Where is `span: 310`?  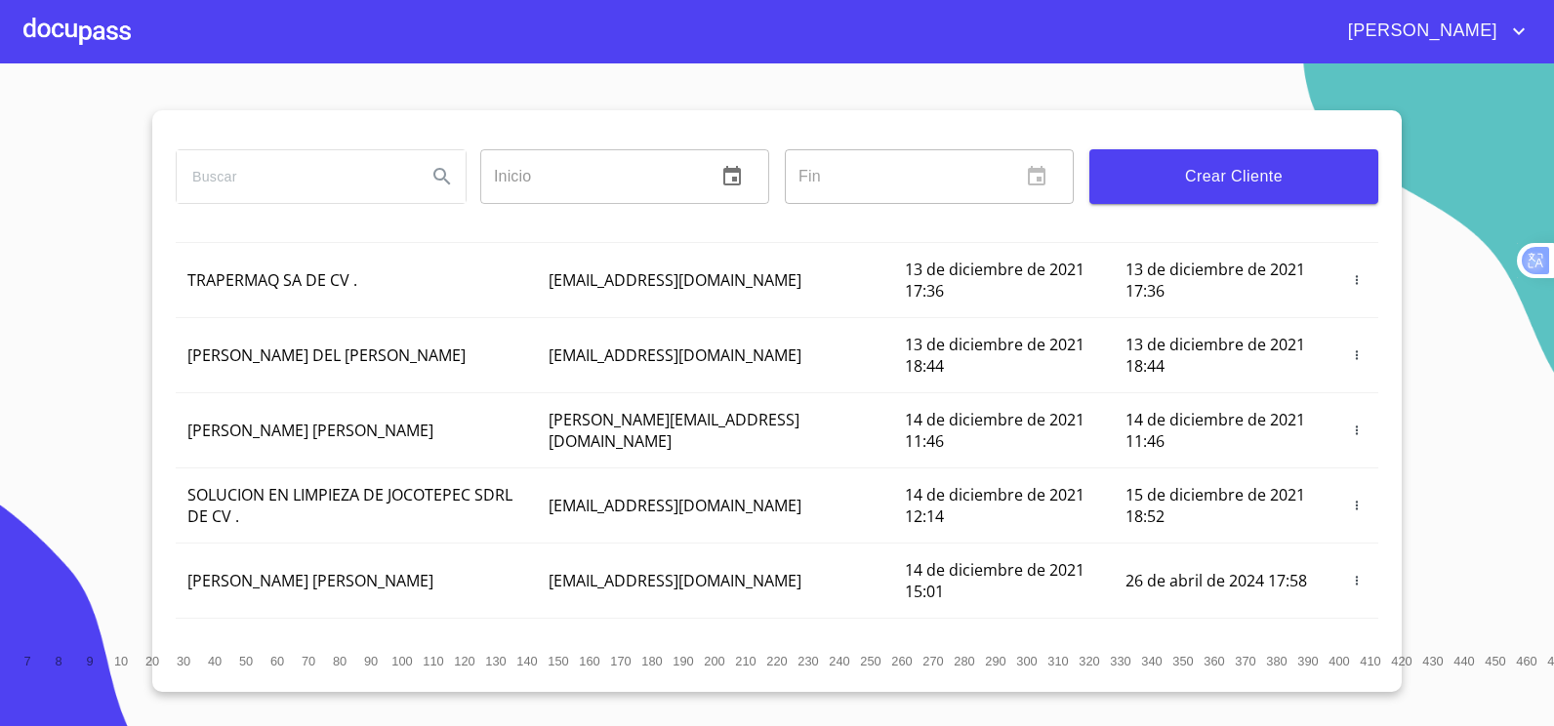 span: 310 is located at coordinates (1057, 661).